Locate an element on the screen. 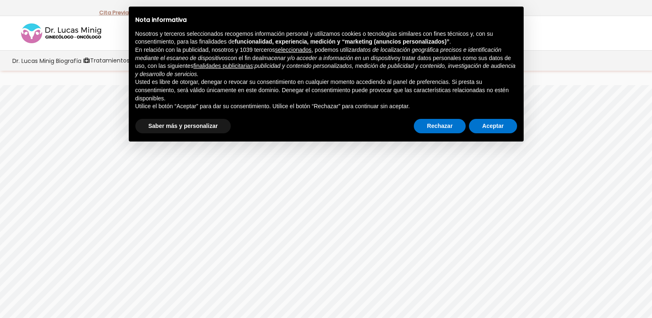 This screenshot has height=318, width=652. a: Cita Previa is located at coordinates (114, 12).